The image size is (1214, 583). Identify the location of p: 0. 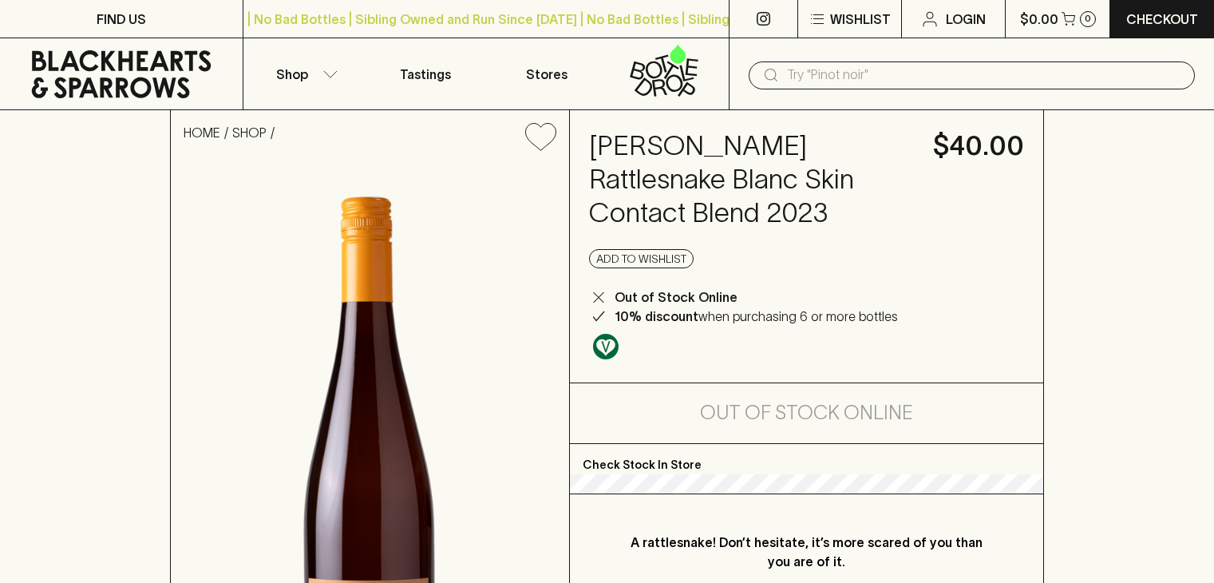
(1088, 18).